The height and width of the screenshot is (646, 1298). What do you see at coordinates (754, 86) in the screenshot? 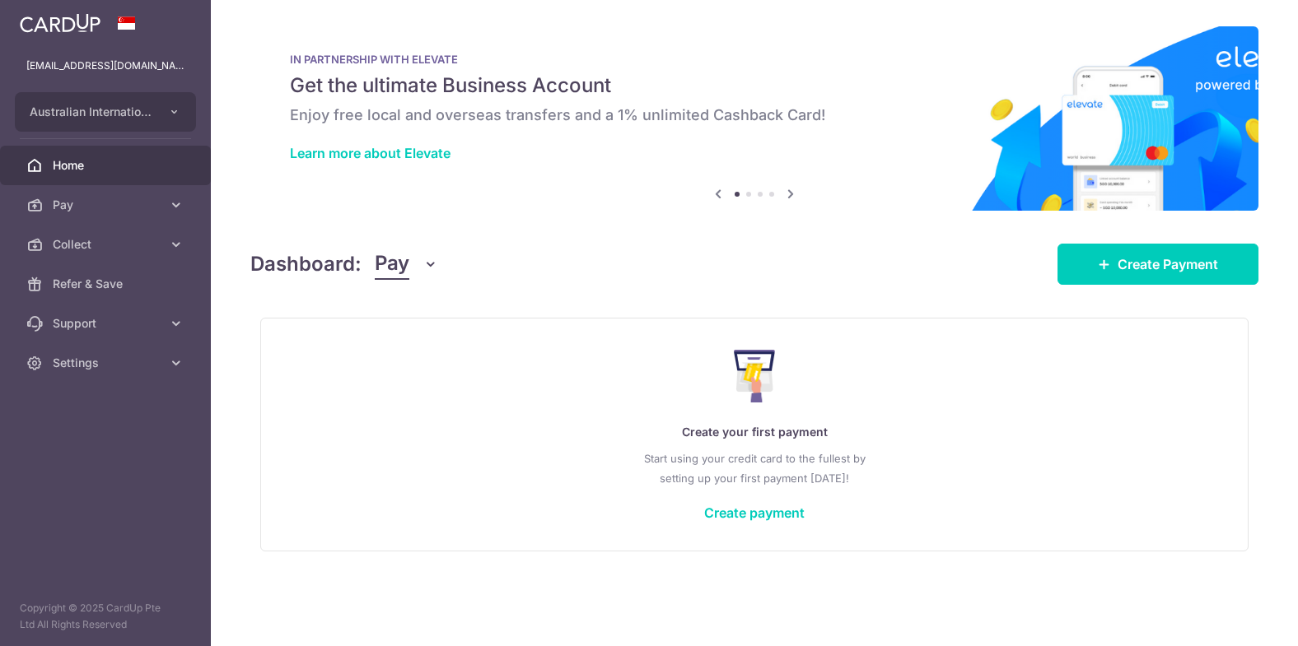
I see `h5: Get the ultimate Business Account` at bounding box center [754, 86].